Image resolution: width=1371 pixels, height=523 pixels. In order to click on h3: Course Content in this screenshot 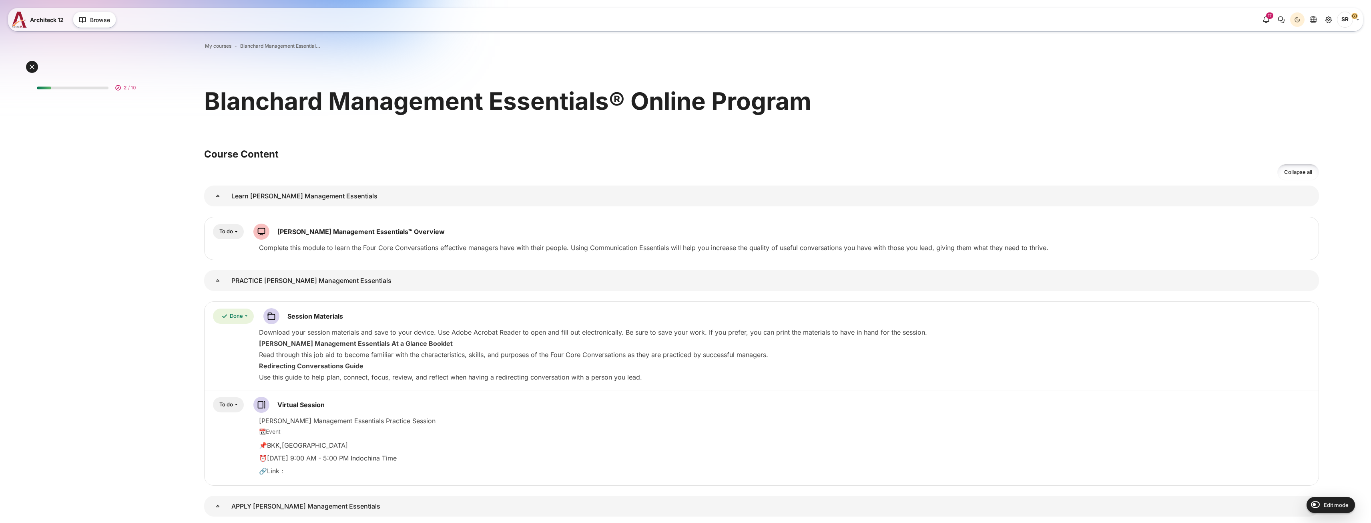, I will do `click(762, 154)`.